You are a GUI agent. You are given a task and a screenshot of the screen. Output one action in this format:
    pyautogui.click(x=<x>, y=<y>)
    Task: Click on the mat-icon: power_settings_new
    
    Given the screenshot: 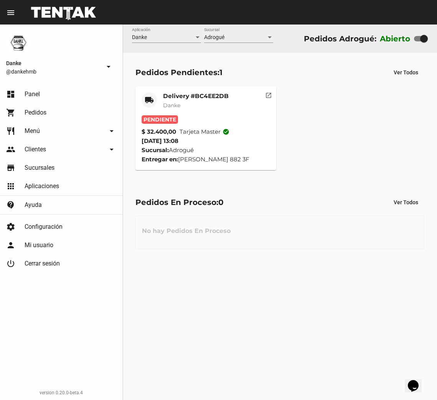 What is the action you would take?
    pyautogui.click(x=11, y=264)
    